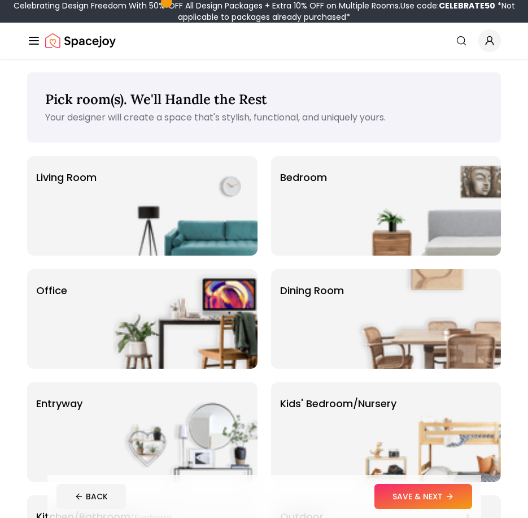 Image resolution: width=528 pixels, height=518 pixels. What do you see at coordinates (59, 403) in the screenshot?
I see `p: entryway` at bounding box center [59, 403].